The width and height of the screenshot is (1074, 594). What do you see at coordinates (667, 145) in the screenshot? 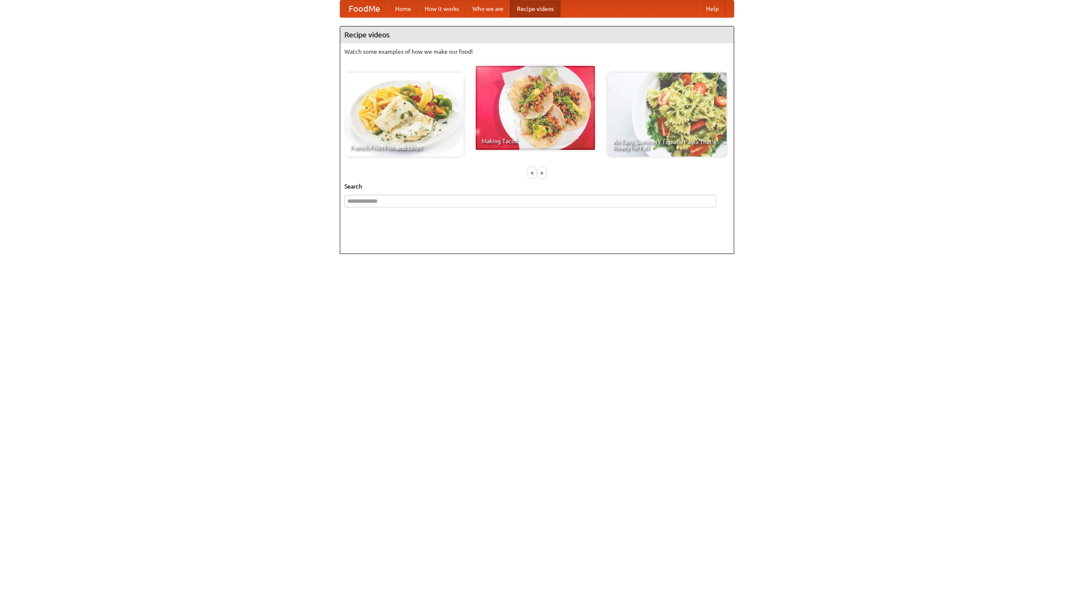
I see `span: An Easy, Summery Tomato Pasta That's Ready for Fall` at bounding box center [667, 145].